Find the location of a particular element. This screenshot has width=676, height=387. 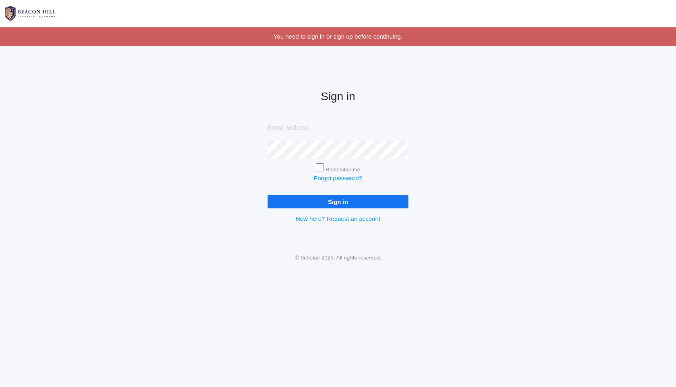

a: Forgot password? is located at coordinates (338, 178).